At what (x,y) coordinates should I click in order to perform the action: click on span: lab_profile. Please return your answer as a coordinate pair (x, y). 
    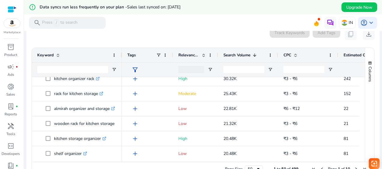
    Looking at the image, I should click on (11, 107).